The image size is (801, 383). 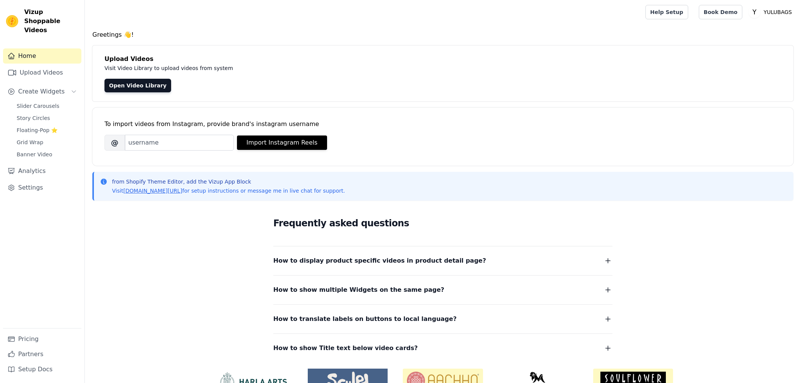 What do you see at coordinates (37, 130) in the screenshot?
I see `span: Floating-Pop ⭐` at bounding box center [37, 130].